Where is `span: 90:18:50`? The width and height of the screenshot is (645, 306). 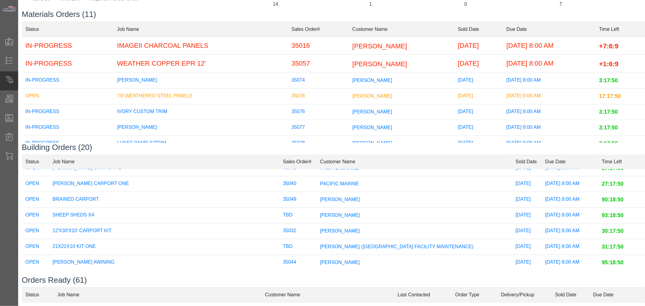
span: 90:18:50 is located at coordinates (613, 200).